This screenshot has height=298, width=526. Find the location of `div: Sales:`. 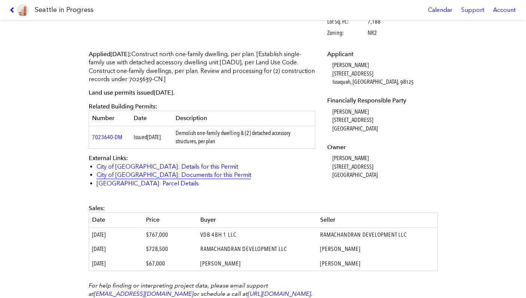

div: Sales: is located at coordinates (263, 209).